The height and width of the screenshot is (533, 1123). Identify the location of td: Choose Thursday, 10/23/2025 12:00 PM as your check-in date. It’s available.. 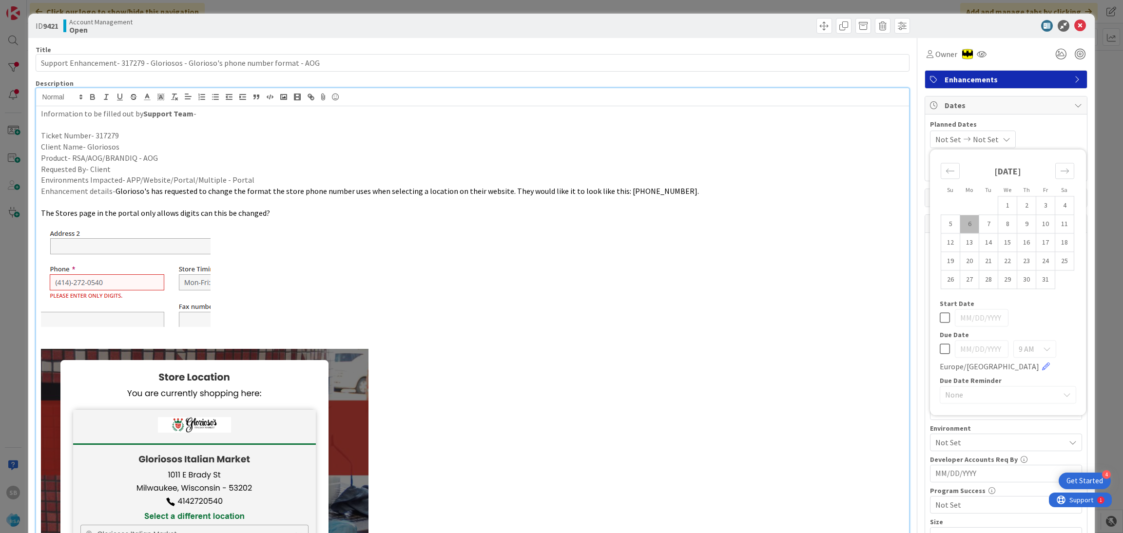
(1027, 261).